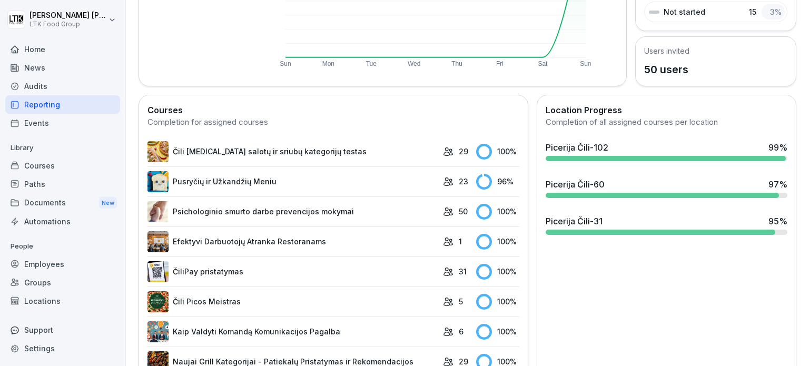  Describe the element at coordinates (778, 184) in the screenshot. I see `div: 97 %` at that location.